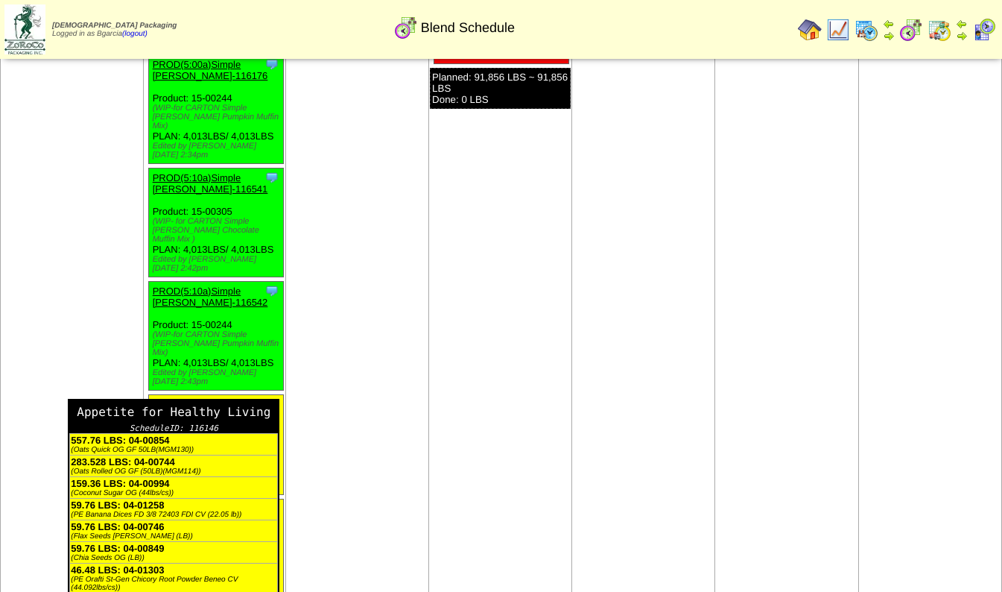  Describe the element at coordinates (114, 30) in the screenshot. I see `span: Logged in as Bgarcia` at that location.